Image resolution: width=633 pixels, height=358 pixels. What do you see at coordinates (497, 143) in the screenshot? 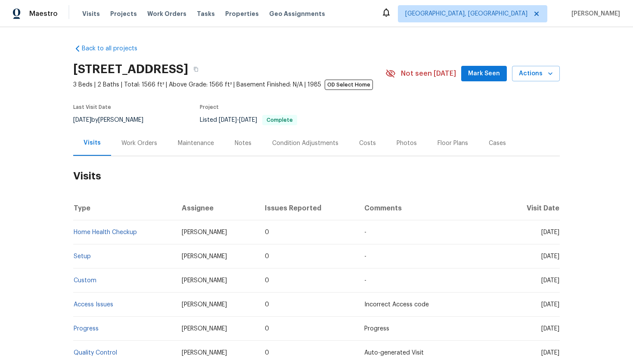
I see `div: Cases` at bounding box center [497, 143].